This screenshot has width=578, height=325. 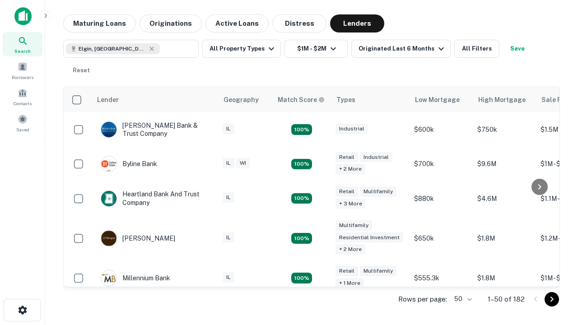 What do you see at coordinates (108, 100) in the screenshot?
I see `div: Lender` at bounding box center [108, 100].